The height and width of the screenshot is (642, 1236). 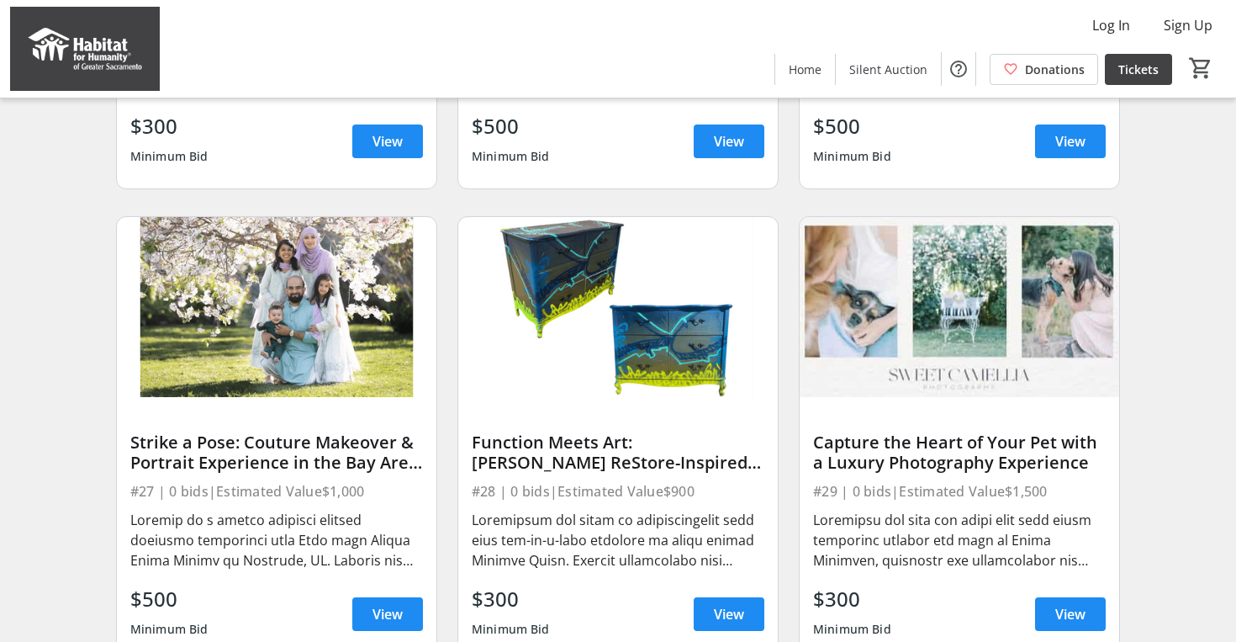 I want to click on span: Donations, so click(x=1054, y=69).